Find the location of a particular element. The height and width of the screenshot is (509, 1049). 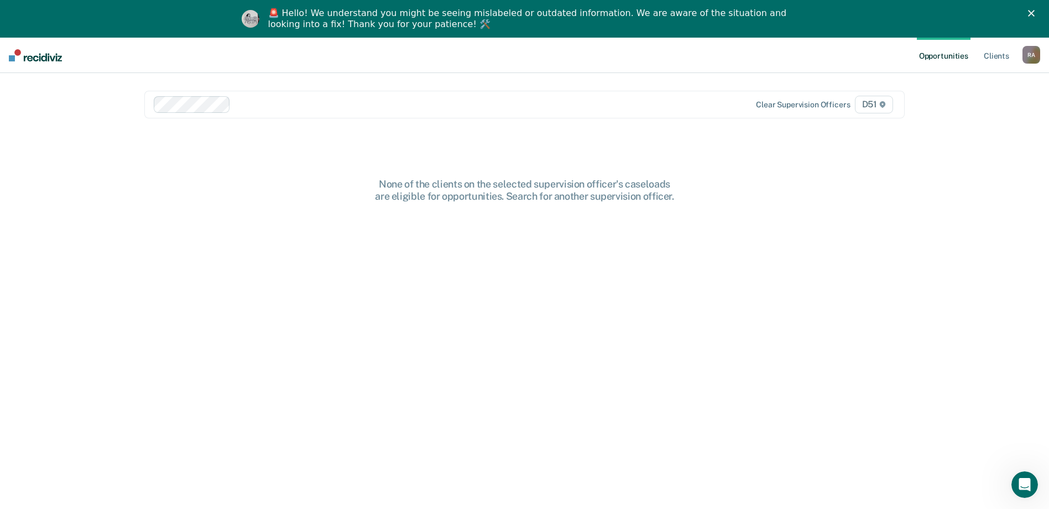

div: R A is located at coordinates (1031, 55).